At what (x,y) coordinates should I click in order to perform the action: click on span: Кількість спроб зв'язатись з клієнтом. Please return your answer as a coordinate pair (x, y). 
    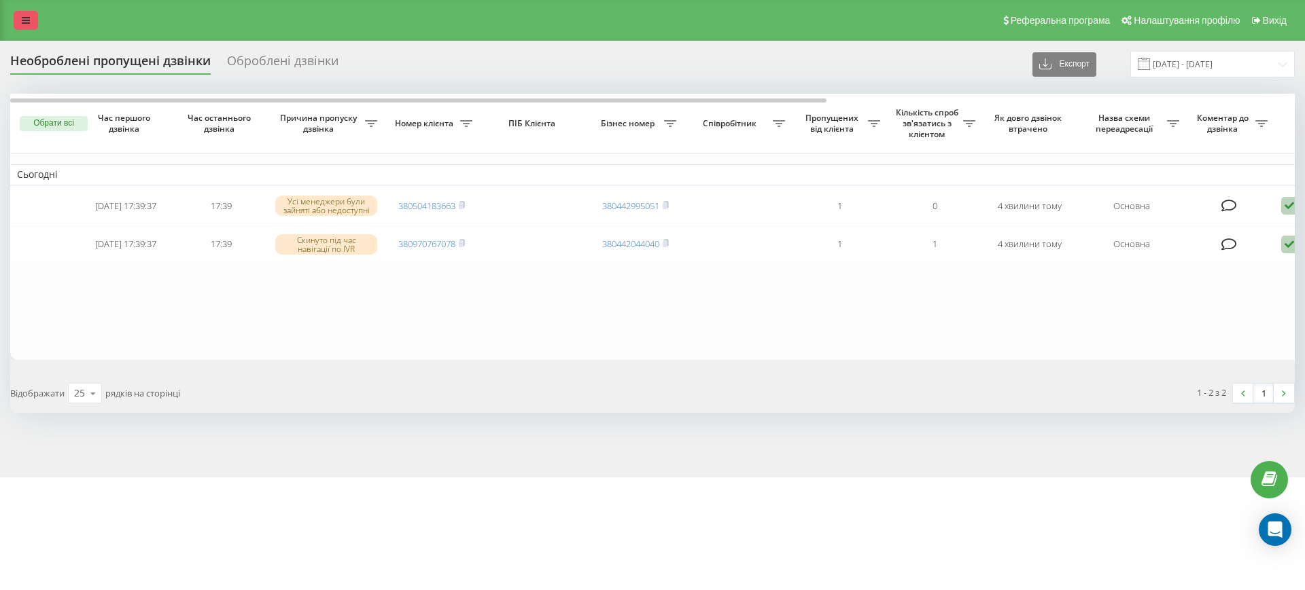
    Looking at the image, I should click on (928, 123).